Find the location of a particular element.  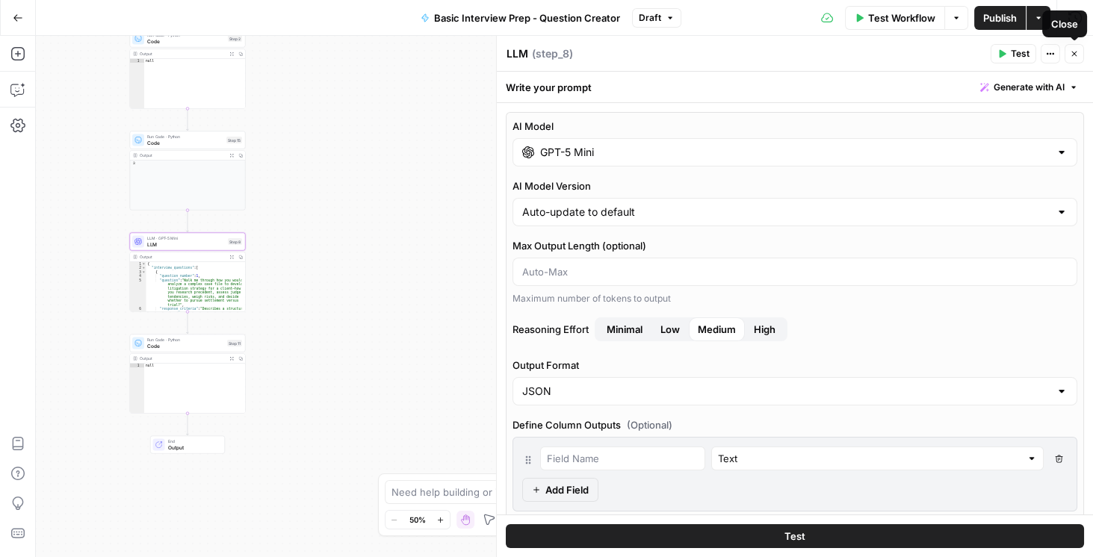

div: Step 2 is located at coordinates (235, 38).